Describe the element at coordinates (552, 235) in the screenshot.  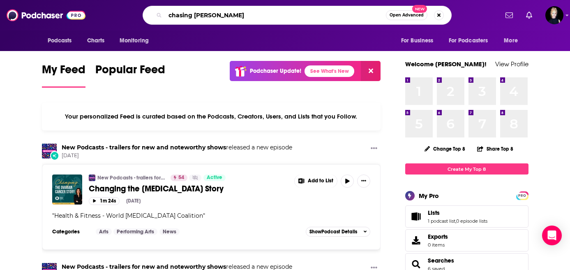
I see `div: Open Intercom Messenger` at that location.